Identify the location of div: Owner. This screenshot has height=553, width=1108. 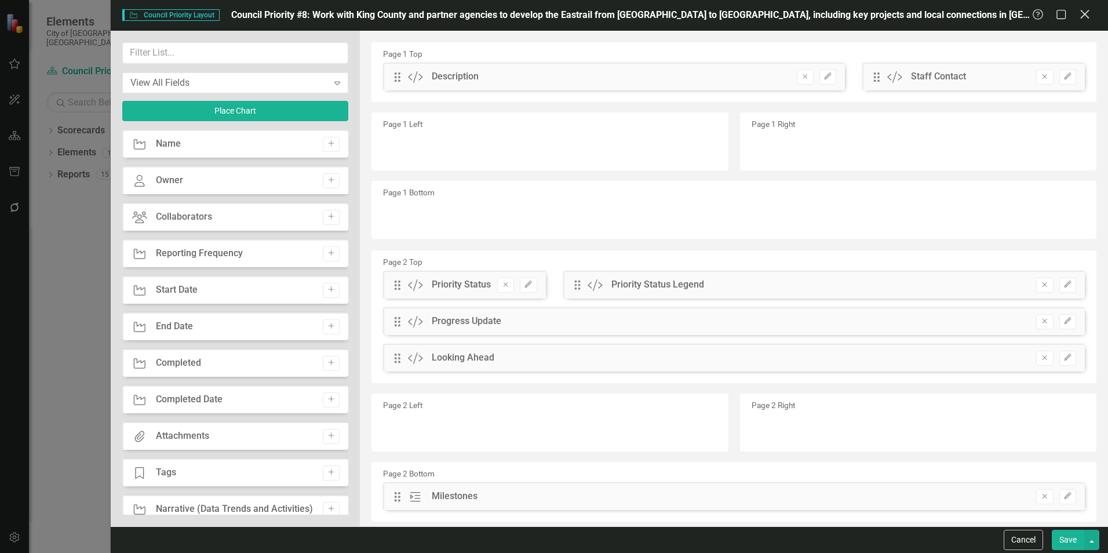
(169, 180).